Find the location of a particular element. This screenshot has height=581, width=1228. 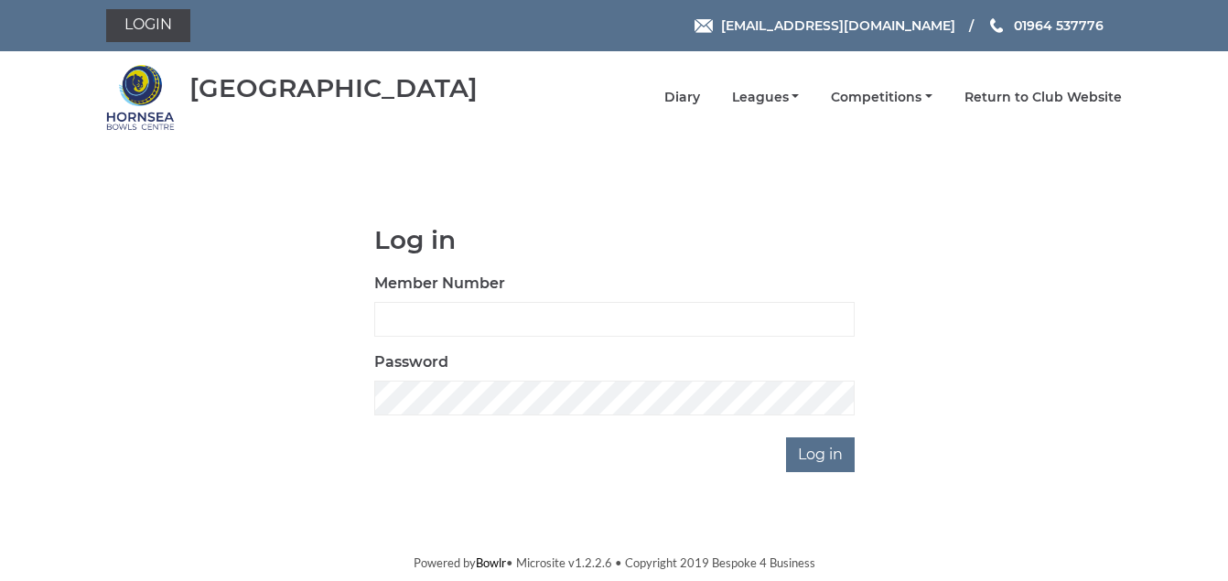

span: 01964 537776 is located at coordinates (1058, 26).